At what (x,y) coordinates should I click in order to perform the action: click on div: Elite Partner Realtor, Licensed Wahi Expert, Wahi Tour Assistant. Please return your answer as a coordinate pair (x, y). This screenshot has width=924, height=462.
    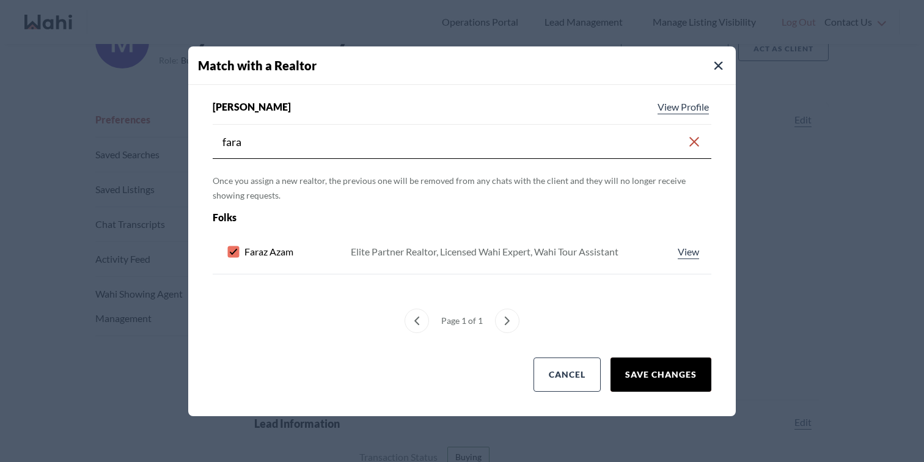
    Looking at the image, I should click on (485, 252).